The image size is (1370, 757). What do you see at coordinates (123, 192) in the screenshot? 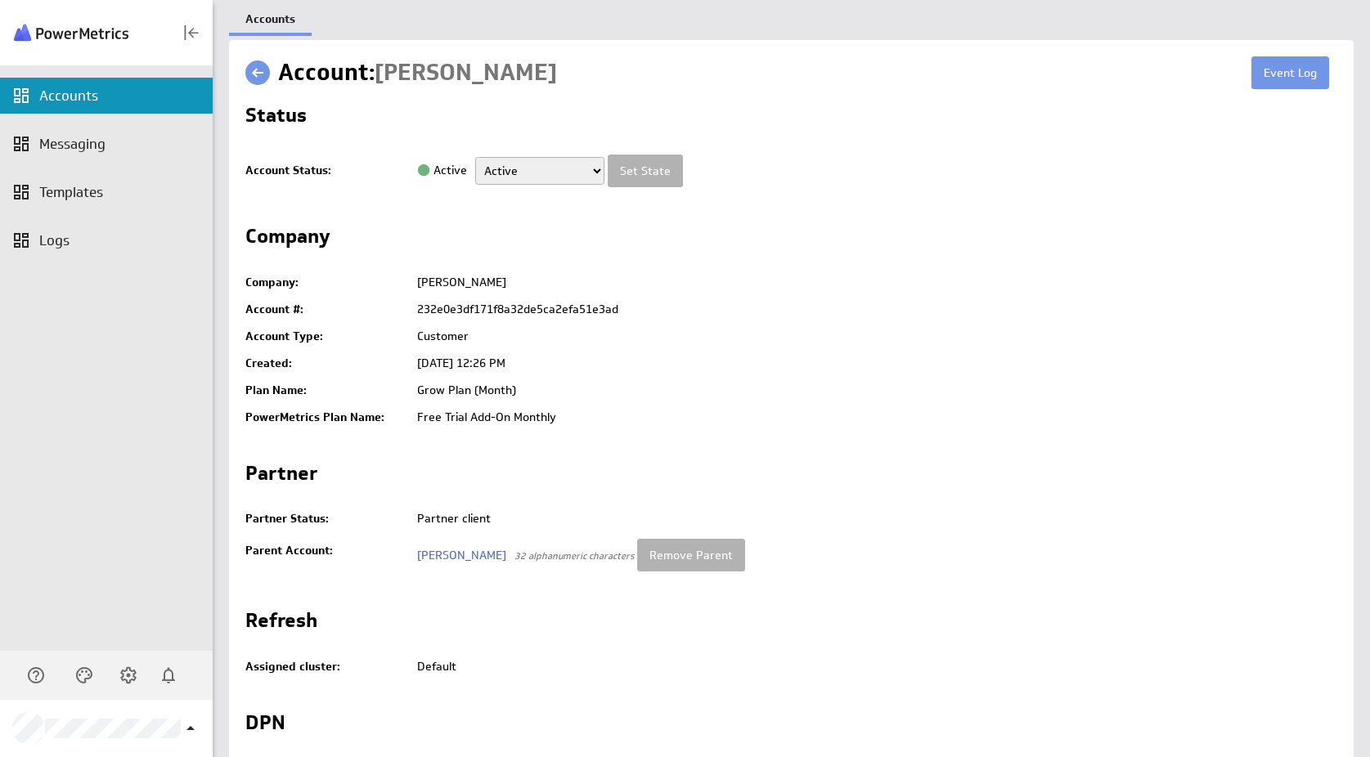
I see `div: Templates` at bounding box center [123, 192].